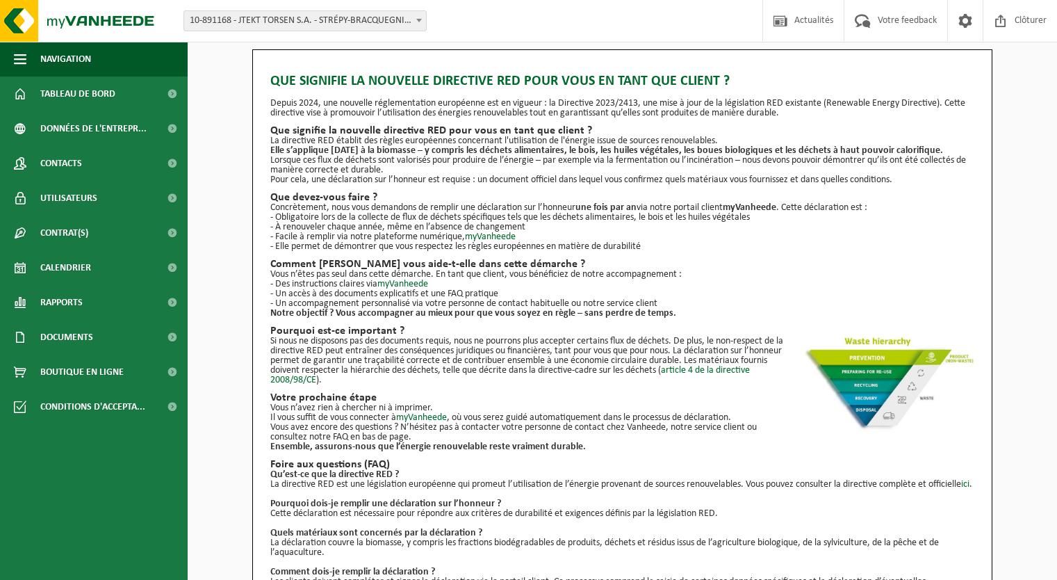 This screenshot has height=580, width=1057. I want to click on span: Contrat(s), so click(64, 233).